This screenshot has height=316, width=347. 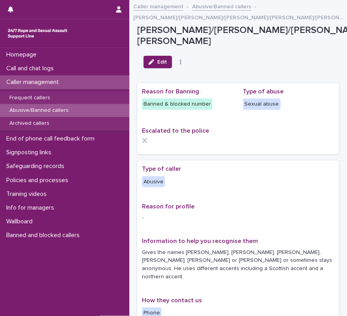 What do you see at coordinates (30, 152) in the screenshot?
I see `p: Signposting links` at bounding box center [30, 152].